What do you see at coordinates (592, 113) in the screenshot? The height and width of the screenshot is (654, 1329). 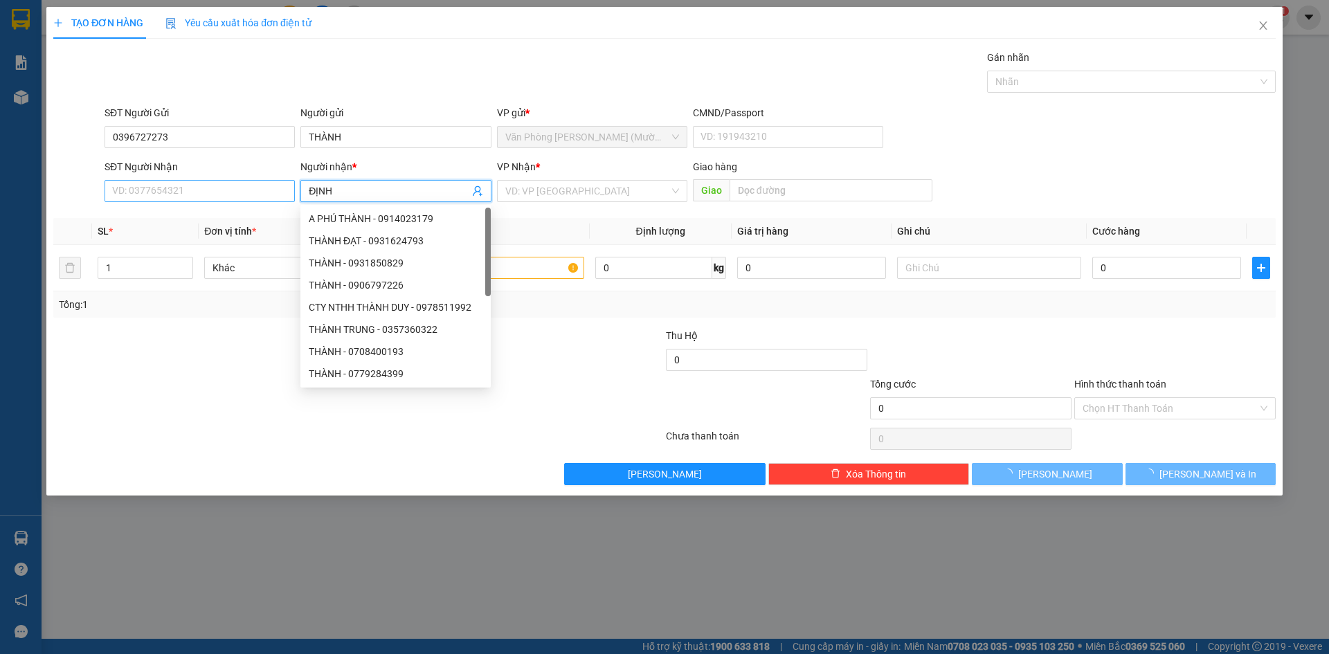 I see `div: VP gửi` at bounding box center [592, 113].